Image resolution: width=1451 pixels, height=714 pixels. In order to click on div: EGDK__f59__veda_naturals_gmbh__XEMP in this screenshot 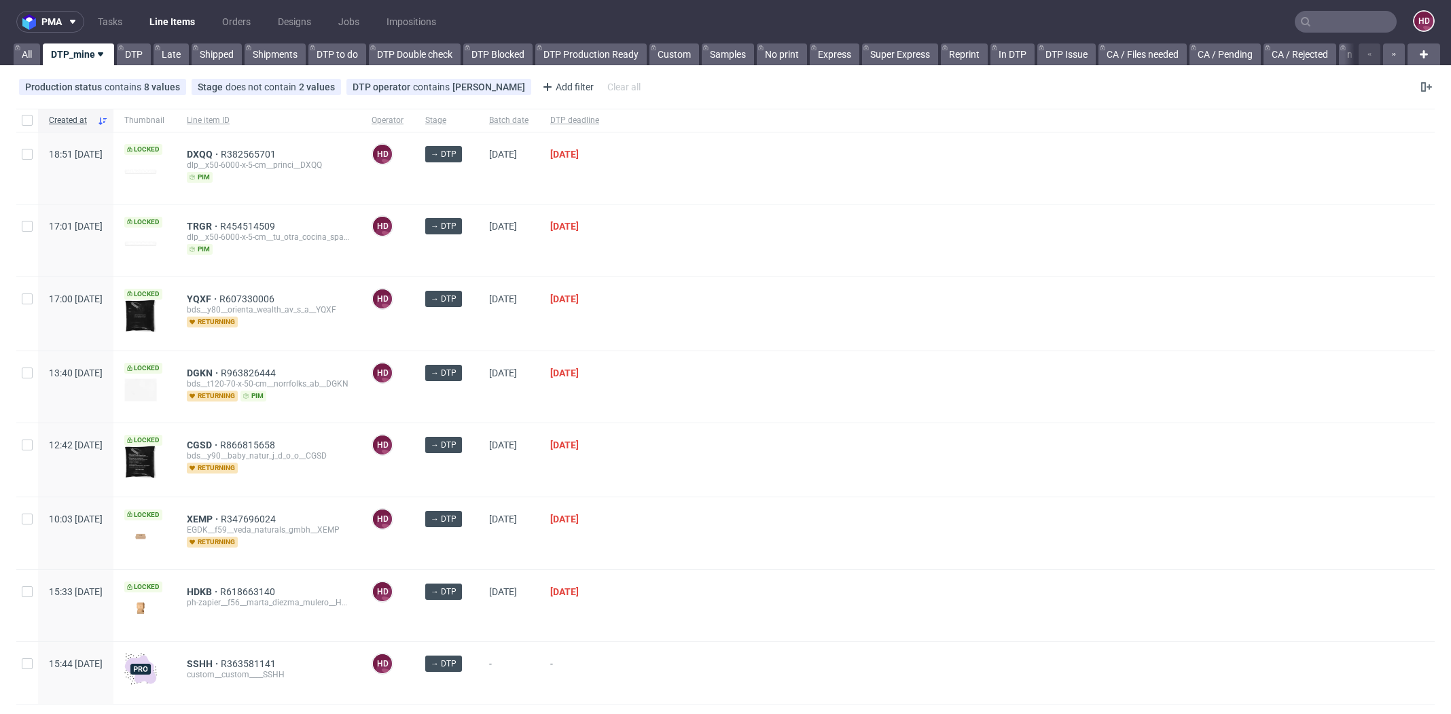, I will do `click(268, 530)`.